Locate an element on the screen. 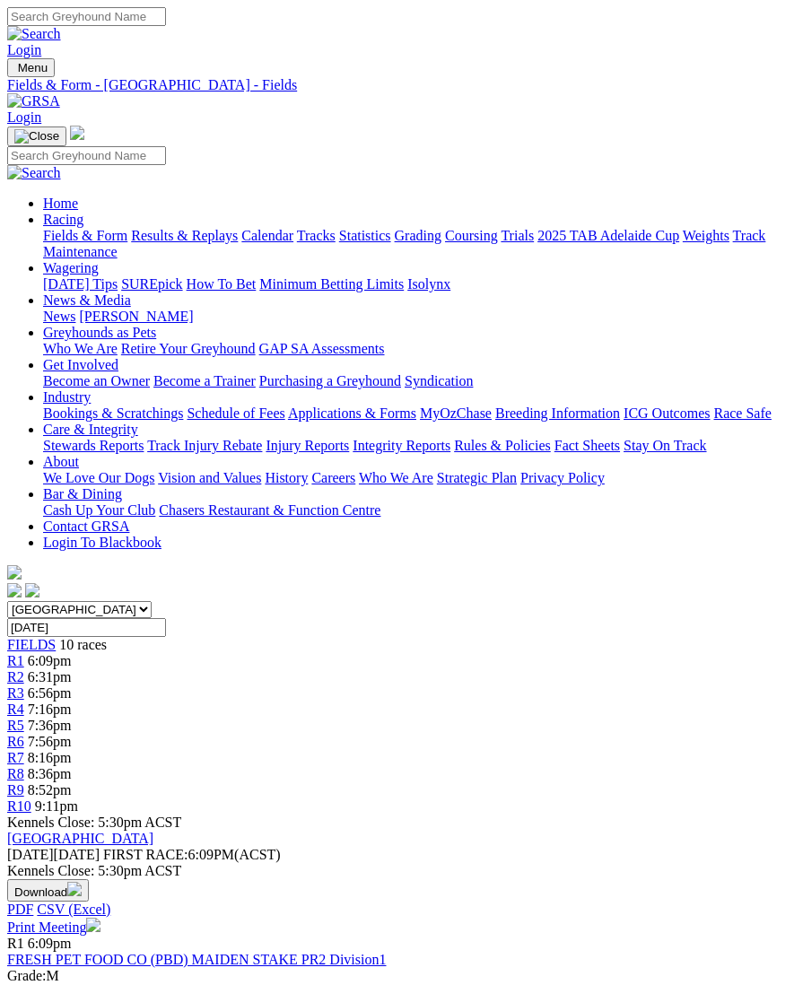 This screenshot has height=985, width=803. a: Contact GRSA is located at coordinates (86, 526).